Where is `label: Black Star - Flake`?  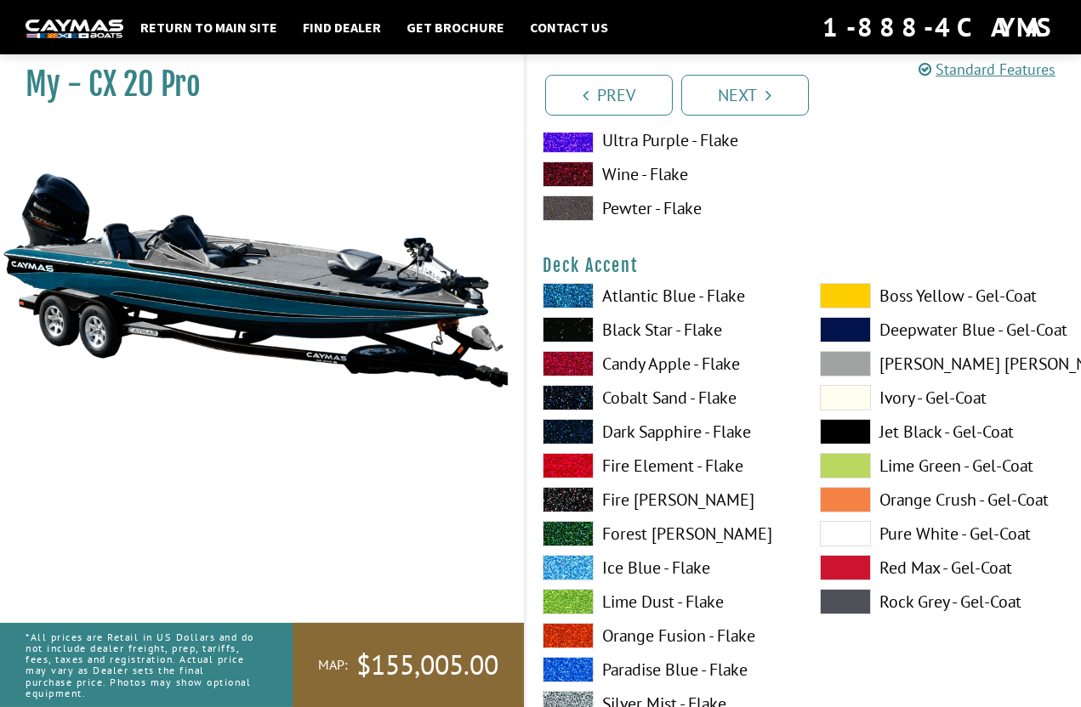
label: Black Star - Flake is located at coordinates (664, 330).